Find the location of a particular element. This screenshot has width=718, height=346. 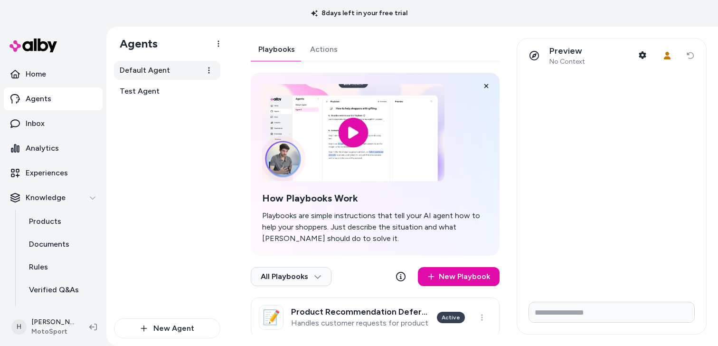

button: All Playbooks is located at coordinates (291, 276).